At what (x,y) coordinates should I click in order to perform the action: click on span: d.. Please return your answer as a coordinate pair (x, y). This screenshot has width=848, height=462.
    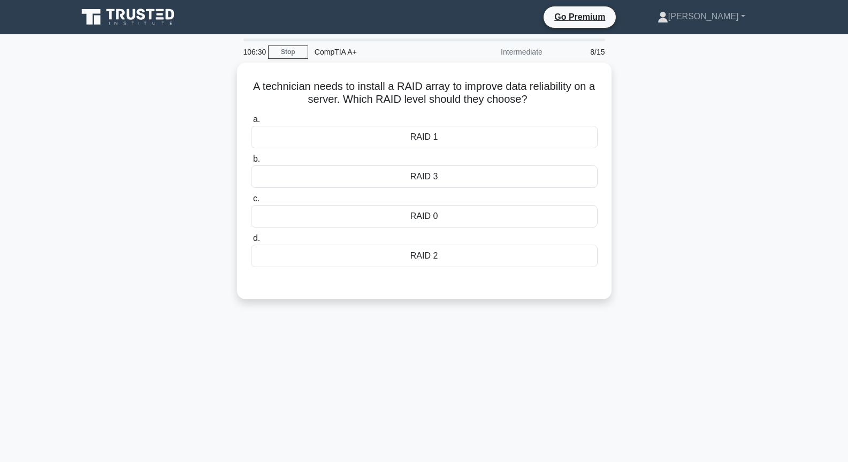
    Looking at the image, I should click on (256, 238).